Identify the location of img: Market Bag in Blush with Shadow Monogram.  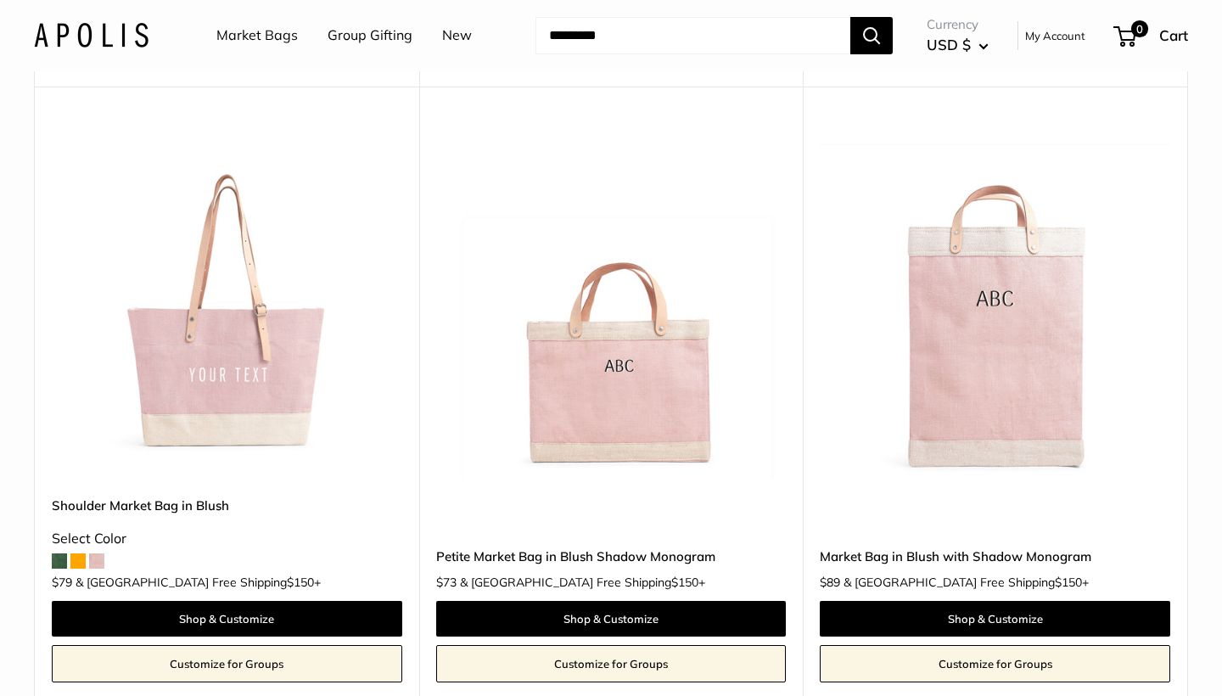
(995, 304).